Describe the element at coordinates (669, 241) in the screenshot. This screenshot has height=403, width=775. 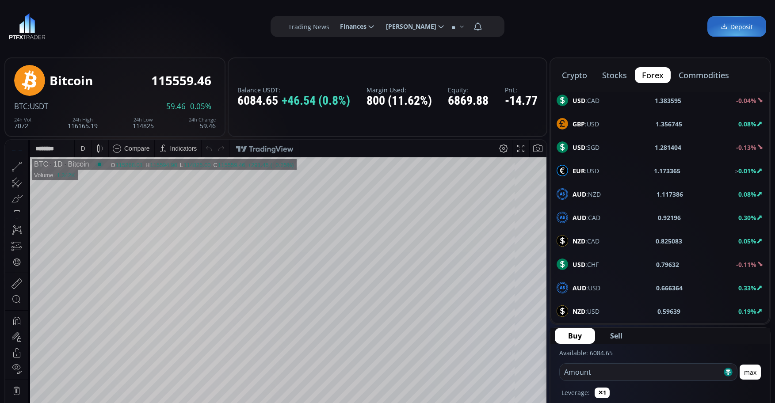
I see `b: 0.825083` at that location.